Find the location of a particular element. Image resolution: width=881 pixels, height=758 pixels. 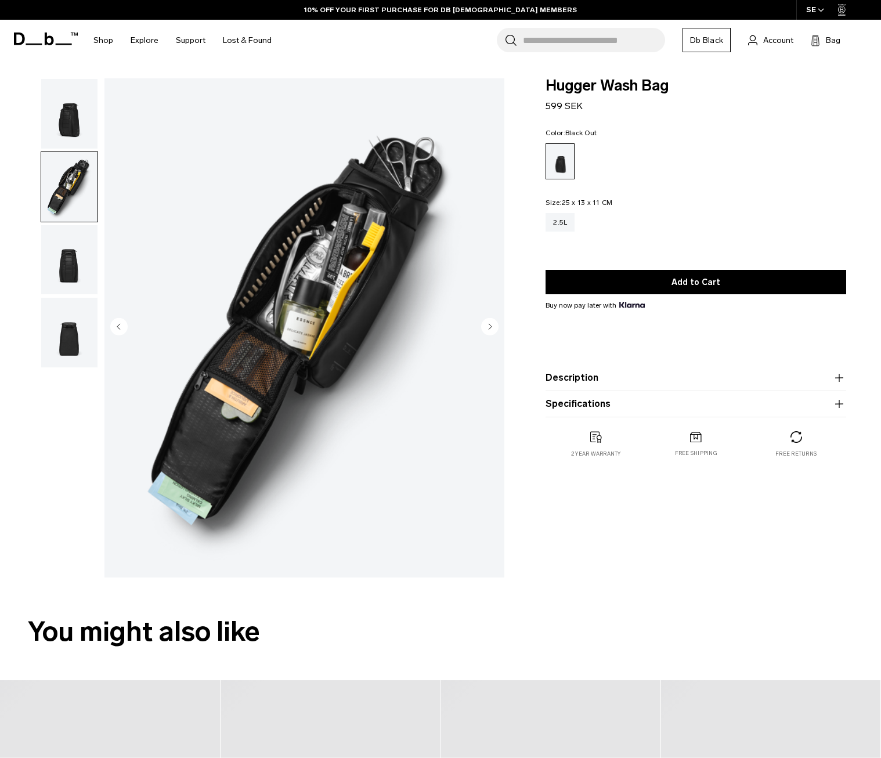

span: Hugger Wash Bag is located at coordinates (696, 86).